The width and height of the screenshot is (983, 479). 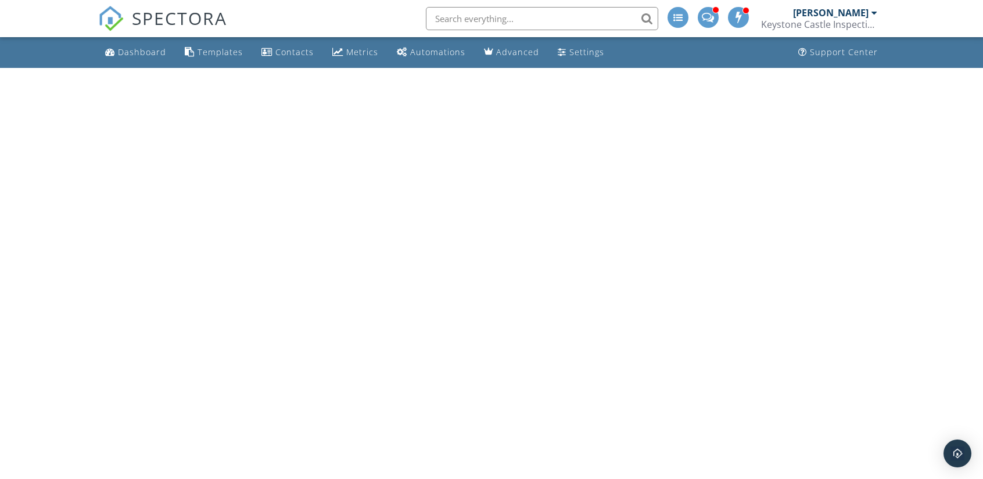 I want to click on a: Contacts, so click(x=287, y=52).